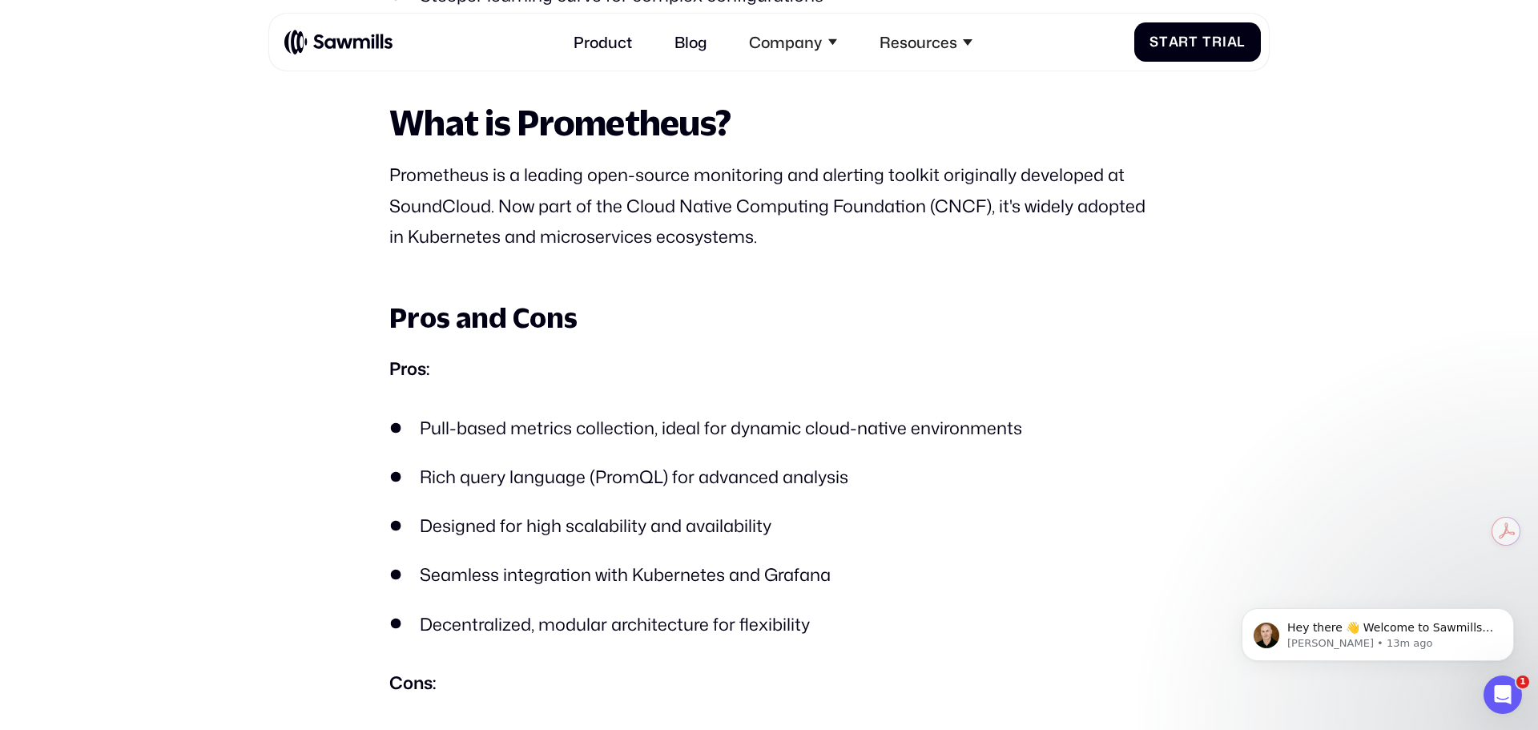 This screenshot has height=730, width=1538. I want to click on span: T, so click(1207, 42).